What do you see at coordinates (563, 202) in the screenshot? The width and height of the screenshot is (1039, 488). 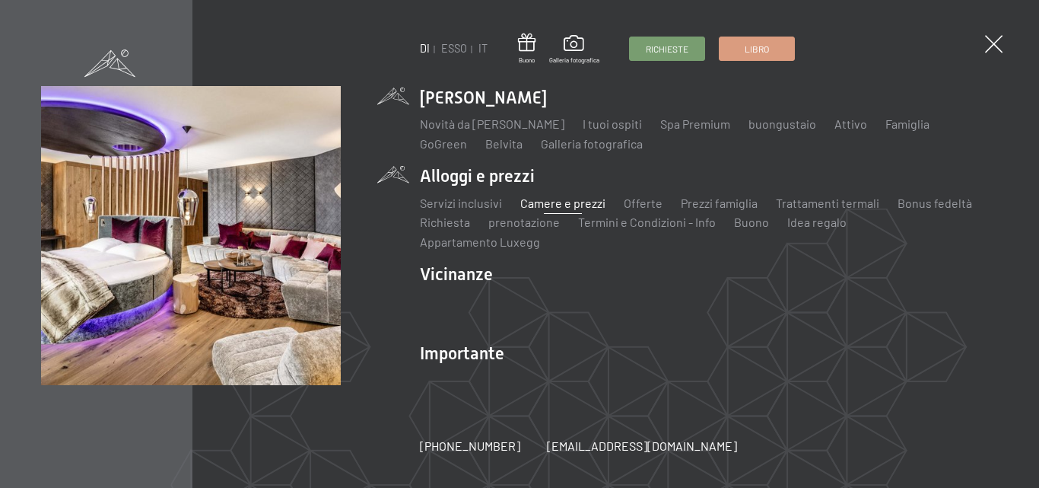 I see `a: Camere e prezzi` at bounding box center [563, 202].